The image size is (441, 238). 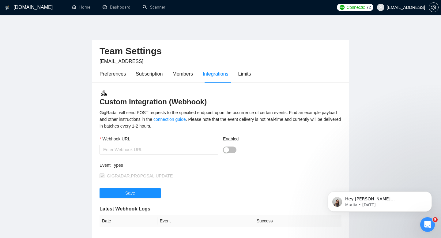 I want to click on button: setting, so click(x=434, y=7).